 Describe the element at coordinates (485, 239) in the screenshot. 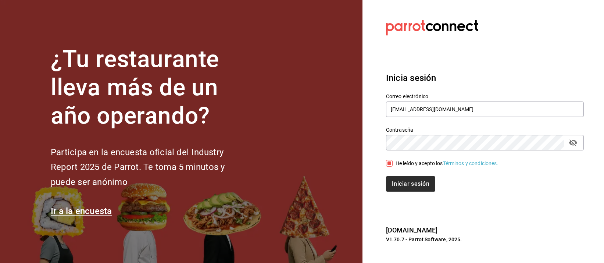

I see `p: V1.70.7 - Parrot Software, 2025.` at that location.